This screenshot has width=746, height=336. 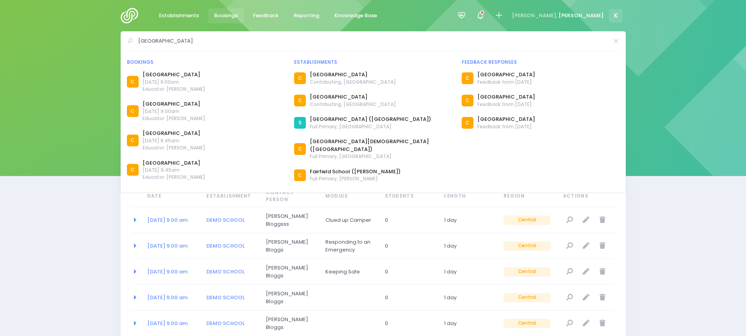 What do you see at coordinates (587, 197) in the screenshot?
I see `span: Actions` at bounding box center [587, 197].